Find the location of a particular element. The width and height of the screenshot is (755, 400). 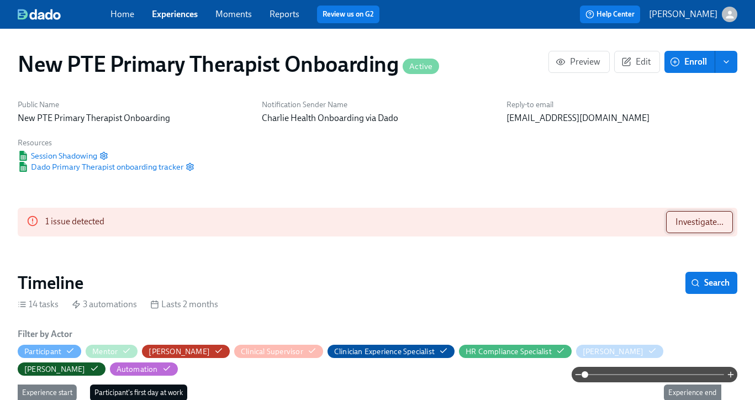

a: Experiences is located at coordinates (174, 14).